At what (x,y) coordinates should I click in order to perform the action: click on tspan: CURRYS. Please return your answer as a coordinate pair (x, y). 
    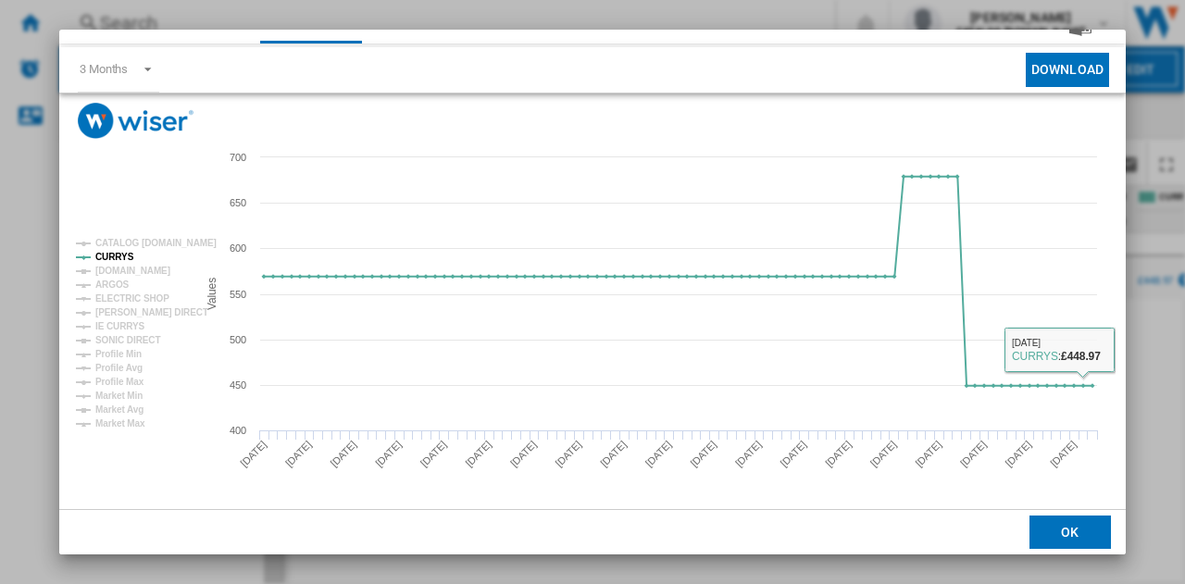
    Looking at the image, I should click on (115, 256).